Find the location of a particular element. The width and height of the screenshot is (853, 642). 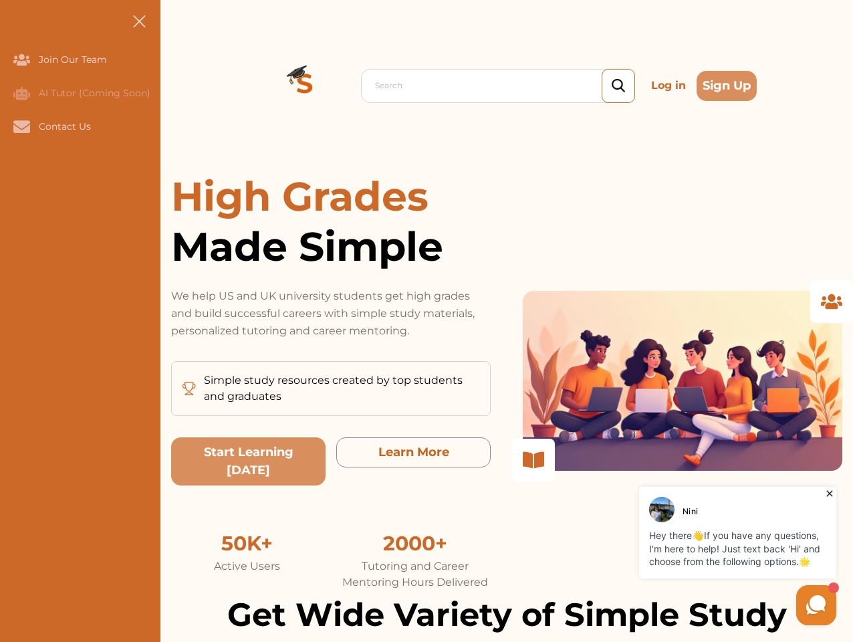

img: Logo is located at coordinates (305, 86).